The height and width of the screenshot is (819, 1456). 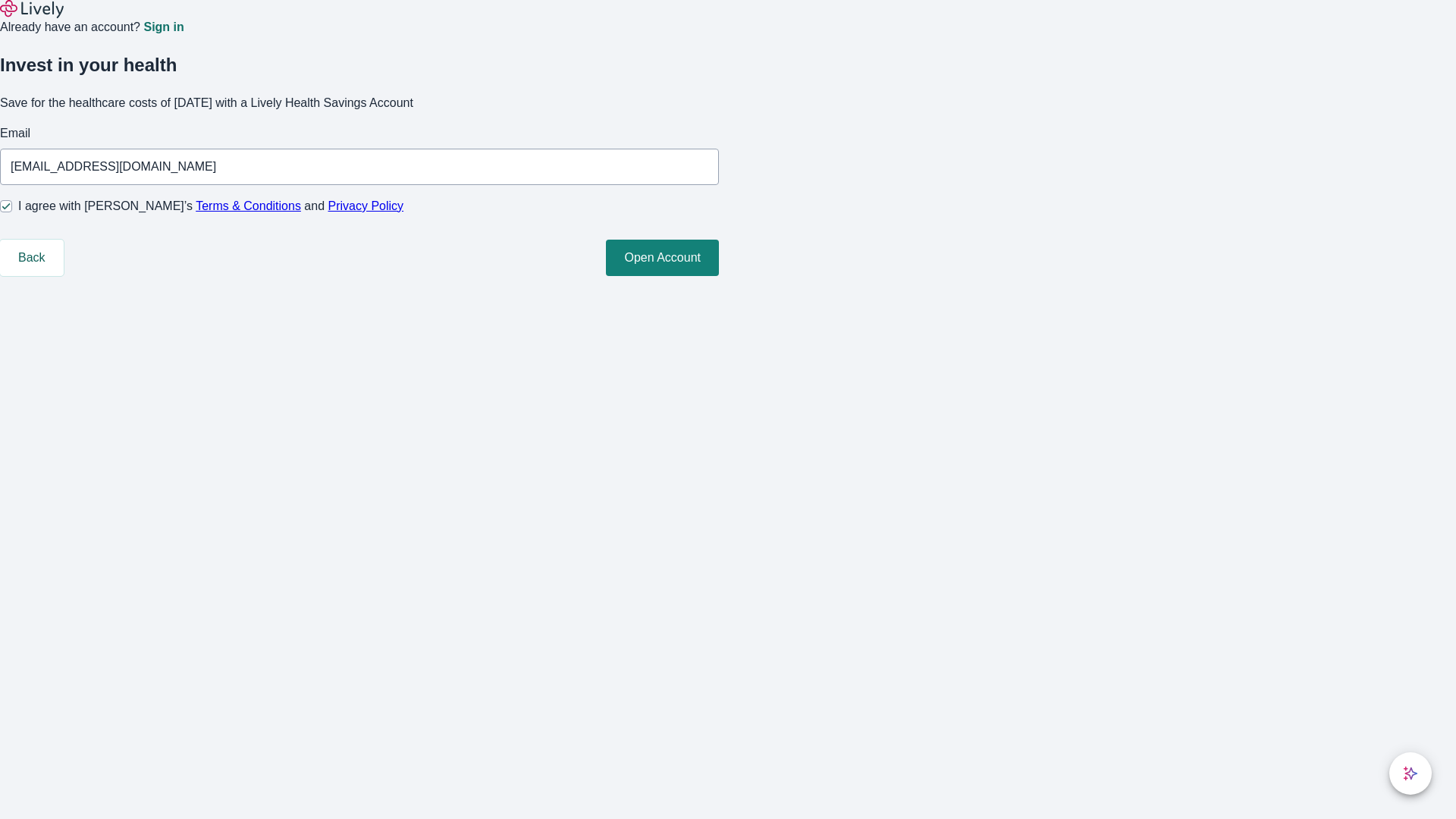 I want to click on a: Privacy Policy, so click(x=366, y=206).